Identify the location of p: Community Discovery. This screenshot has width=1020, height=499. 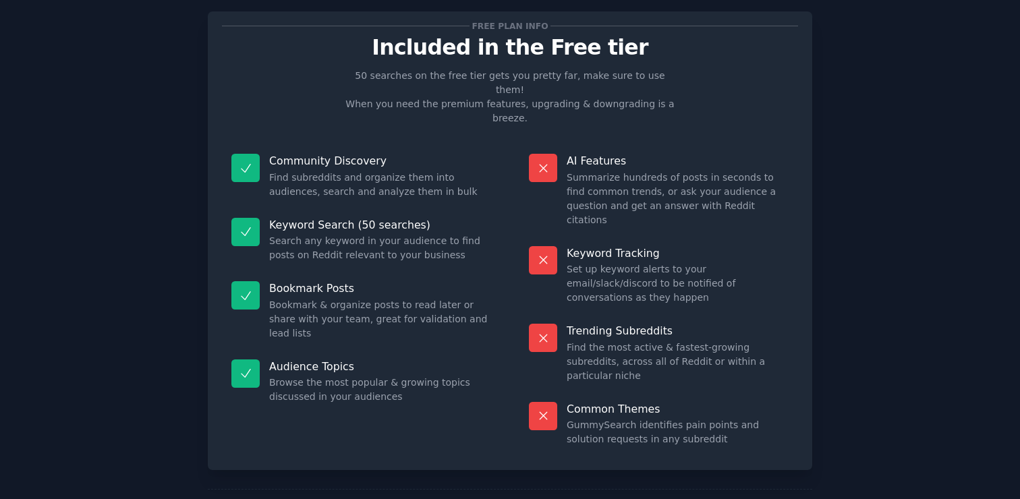
(380, 161).